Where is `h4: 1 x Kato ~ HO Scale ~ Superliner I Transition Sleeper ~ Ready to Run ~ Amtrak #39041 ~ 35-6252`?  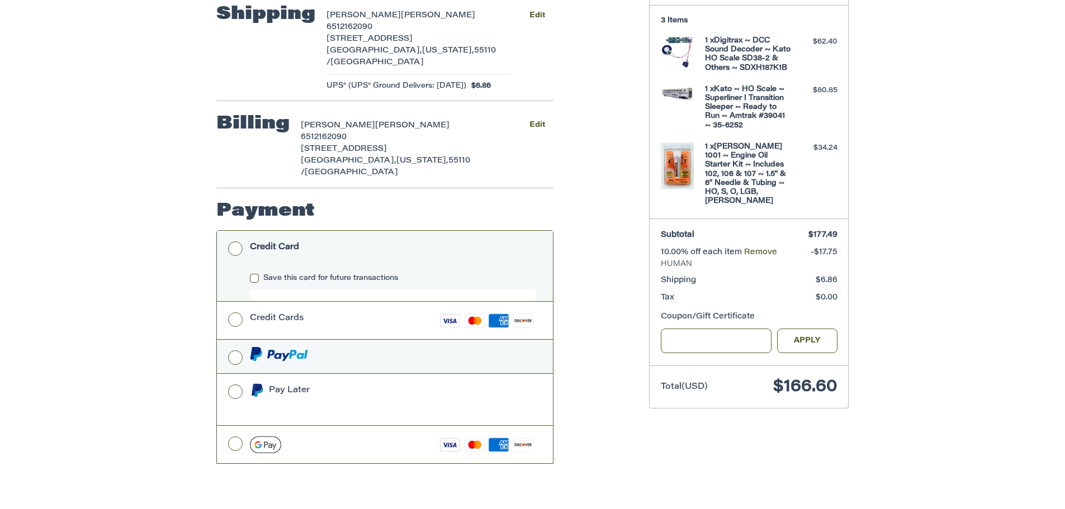
h4: 1 x Kato ~ HO Scale ~ Superliner I Transition Sleeper ~ Ready to Run ~ Amtrak #39041 ~ 35-6252 is located at coordinates (748, 107).